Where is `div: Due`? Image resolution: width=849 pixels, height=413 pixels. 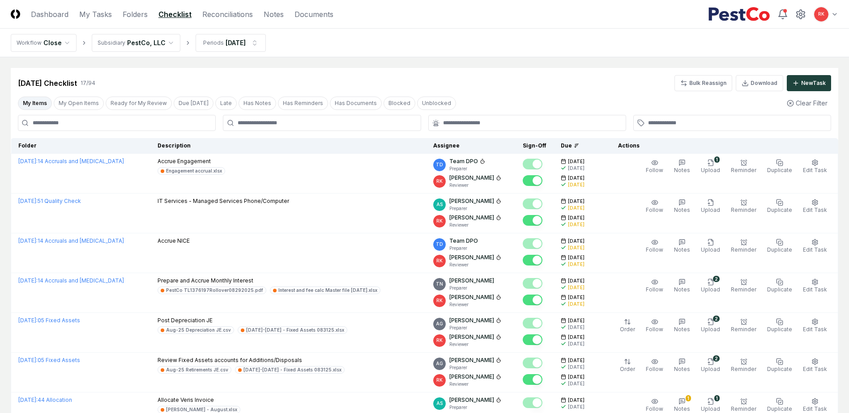 div: Due is located at coordinates (579, 146).